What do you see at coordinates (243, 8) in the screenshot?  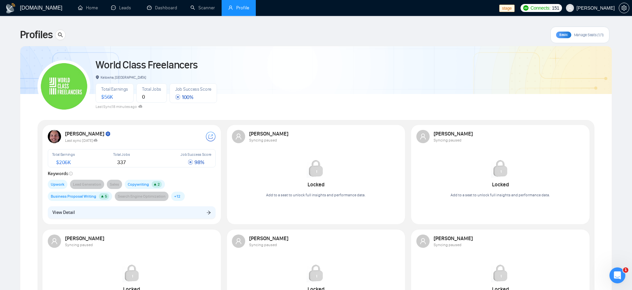 I see `span: Profile` at bounding box center [243, 8].